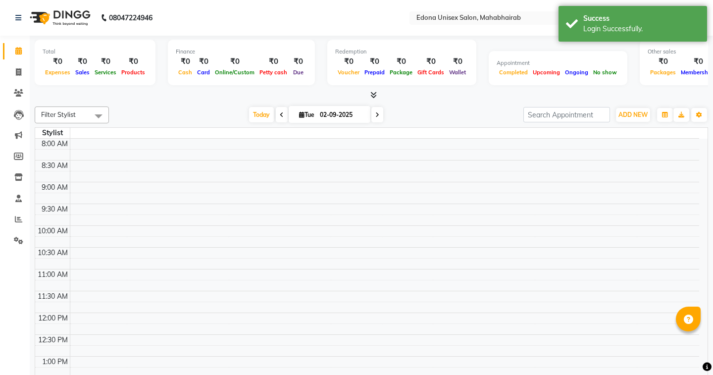 The width and height of the screenshot is (713, 375). What do you see at coordinates (235, 72) in the screenshot?
I see `span: Online/Custom` at bounding box center [235, 72].